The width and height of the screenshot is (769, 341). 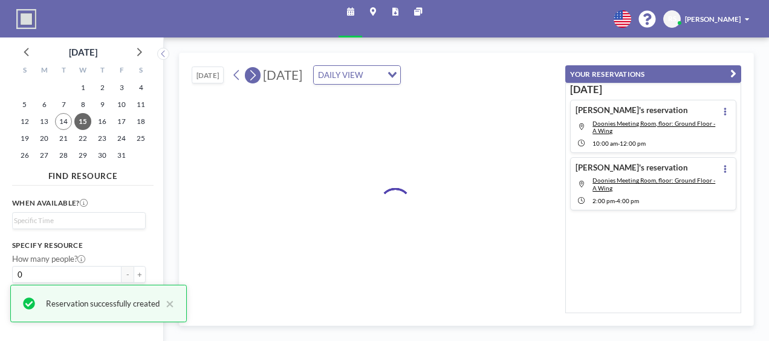 I want to click on h3: Specify resource, so click(x=79, y=246).